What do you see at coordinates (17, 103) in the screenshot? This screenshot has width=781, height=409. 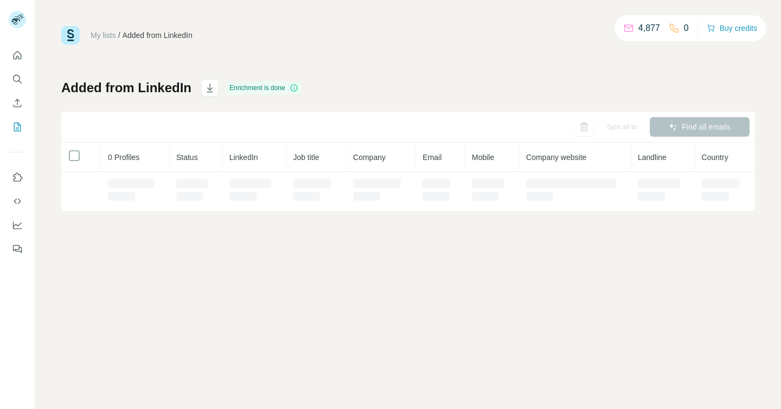 I see `button: Enrich CSV` at bounding box center [17, 103].